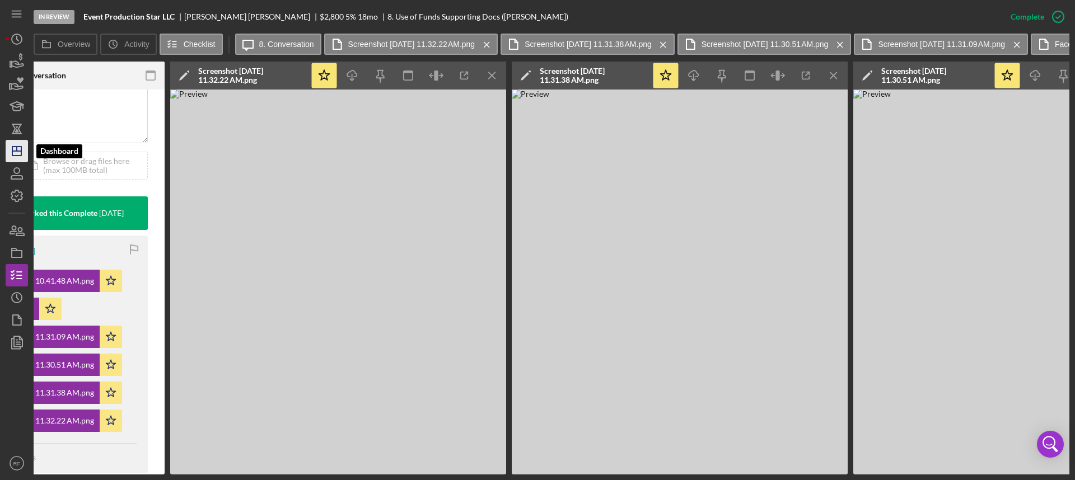 The width and height of the screenshot is (1075, 480). Describe the element at coordinates (368, 17) in the screenshot. I see `div: 18 mo` at that location.